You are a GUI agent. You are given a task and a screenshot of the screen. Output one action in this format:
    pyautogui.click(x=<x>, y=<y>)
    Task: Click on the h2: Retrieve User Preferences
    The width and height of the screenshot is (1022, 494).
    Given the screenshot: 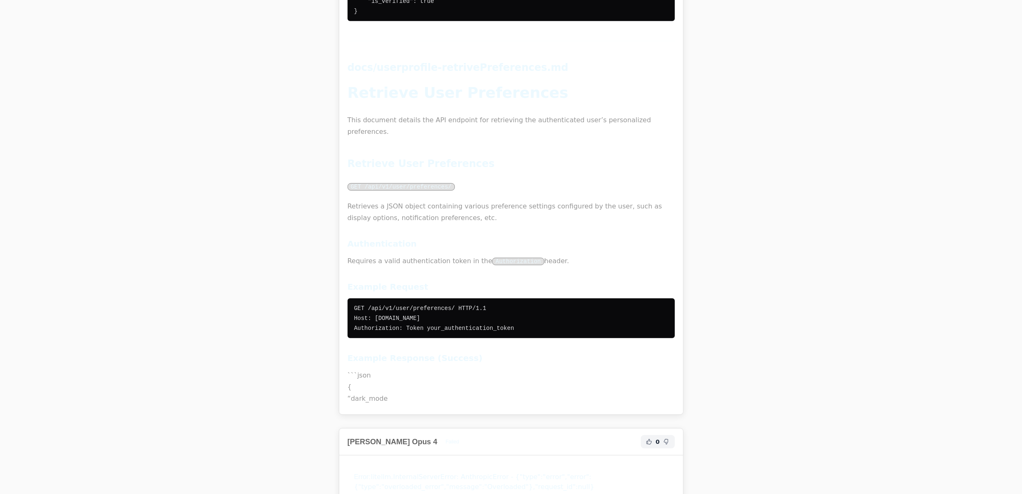 What is the action you would take?
    pyautogui.click(x=511, y=164)
    